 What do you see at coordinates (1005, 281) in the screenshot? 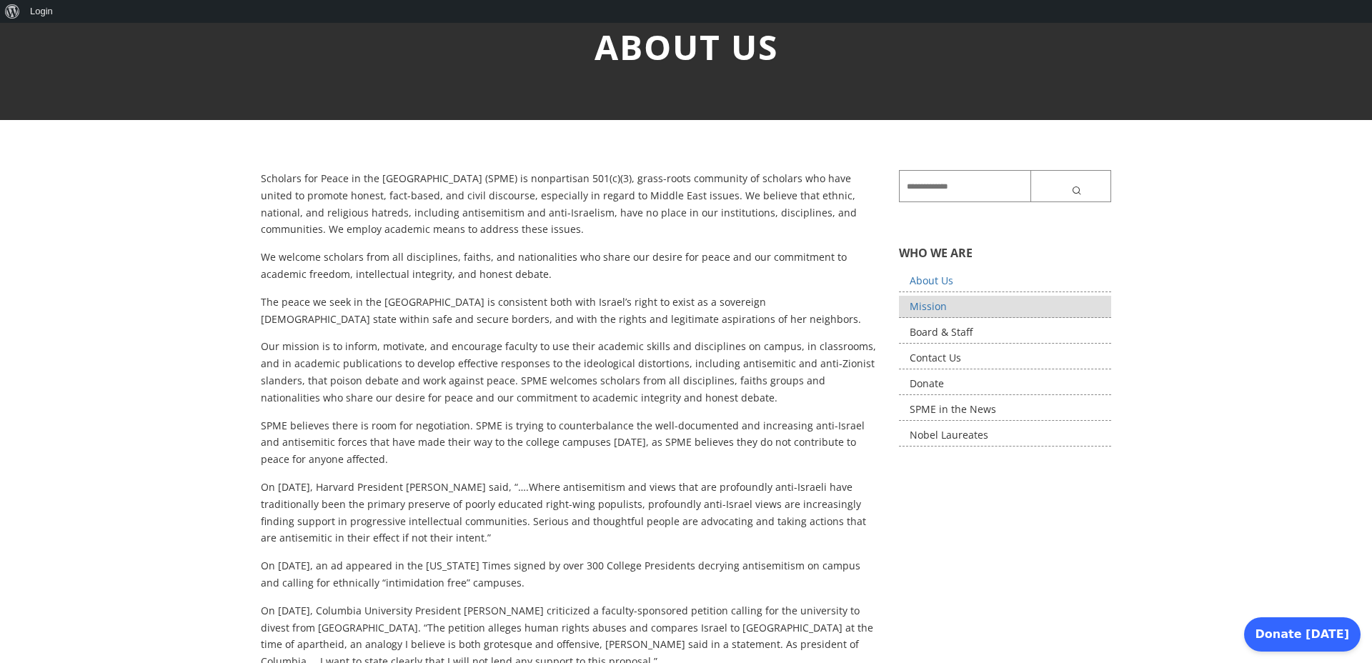
I see `a: About Us` at bounding box center [1005, 281].